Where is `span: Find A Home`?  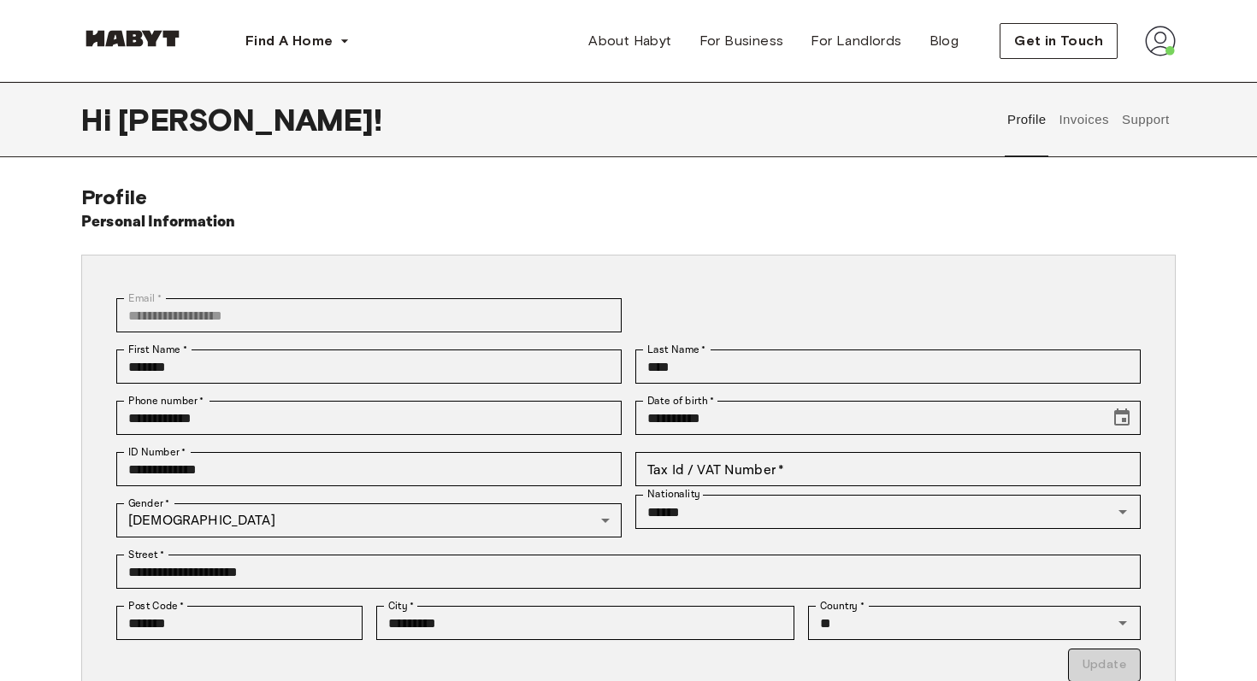
span: Find A Home is located at coordinates (289, 41).